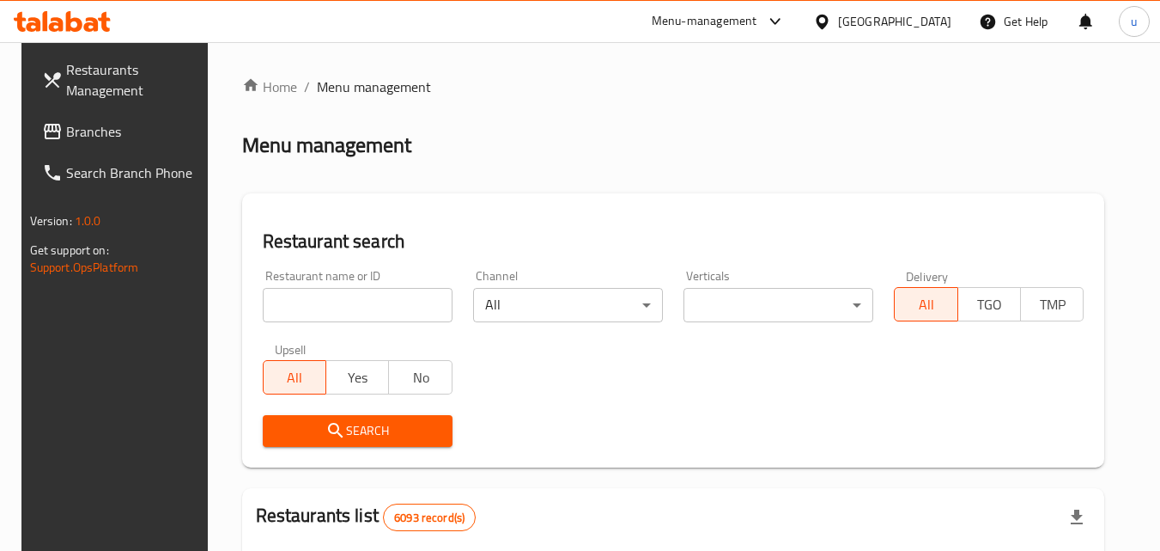 The width and height of the screenshot is (1160, 551). I want to click on span: No, so click(420, 377).